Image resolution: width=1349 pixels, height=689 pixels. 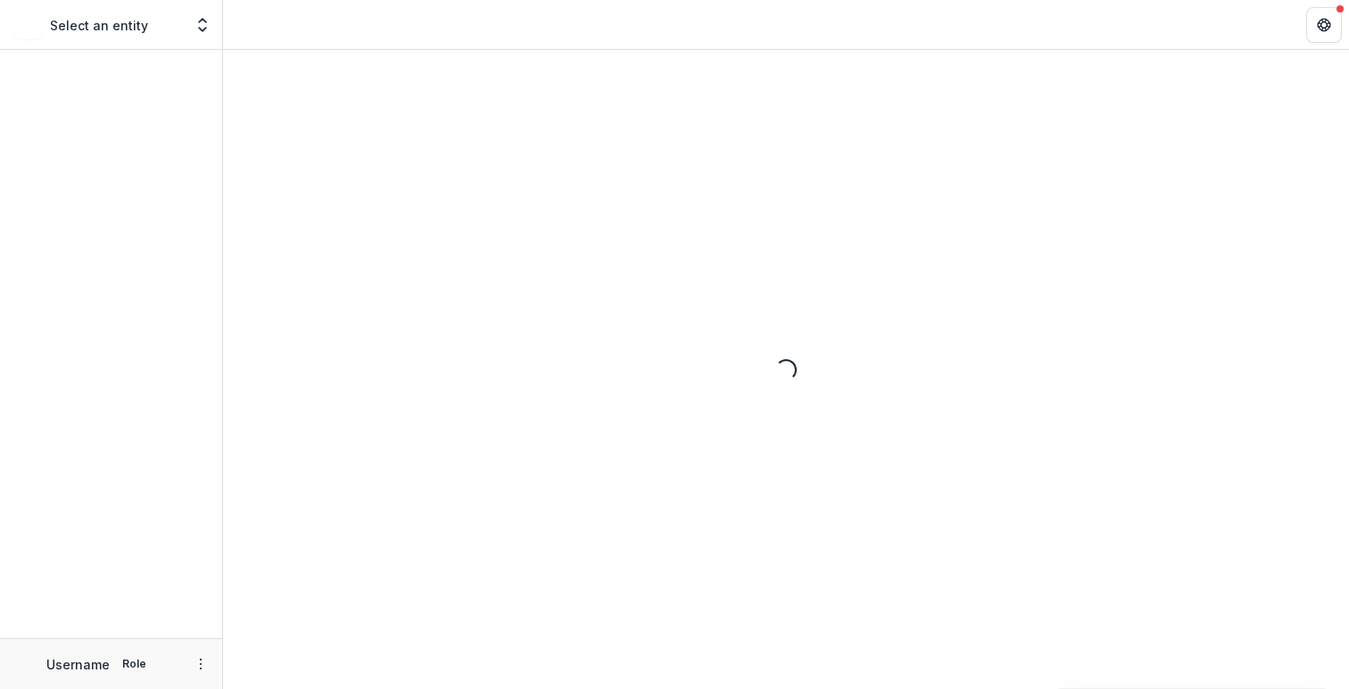 What do you see at coordinates (201, 665) in the screenshot?
I see `button: More` at bounding box center [201, 665].